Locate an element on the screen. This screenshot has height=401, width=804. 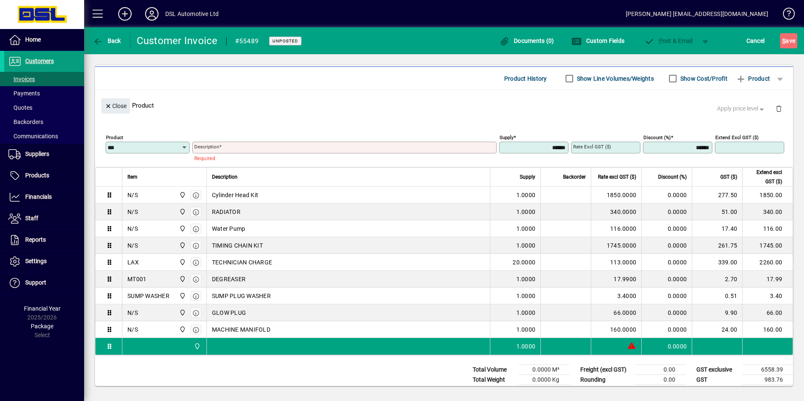
span: DEGREASER is located at coordinates (229, 279).